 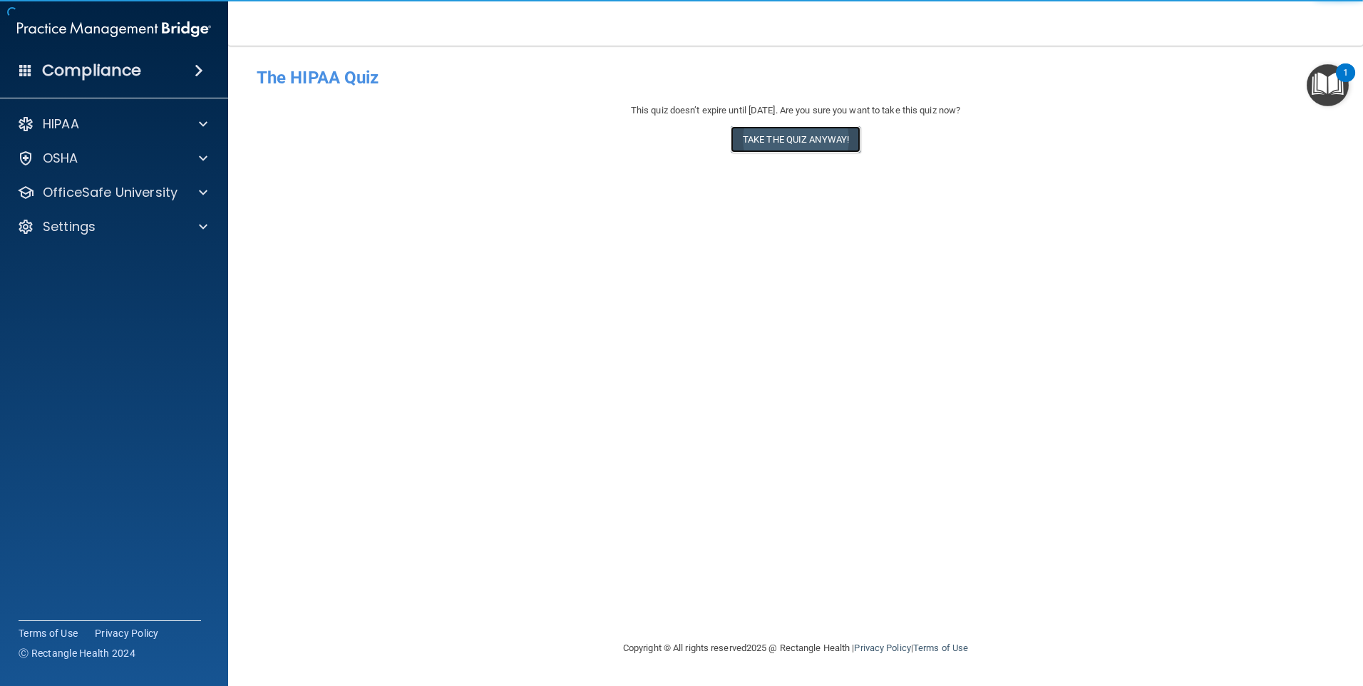 What do you see at coordinates (61, 124) in the screenshot?
I see `p: HIPAA` at bounding box center [61, 124].